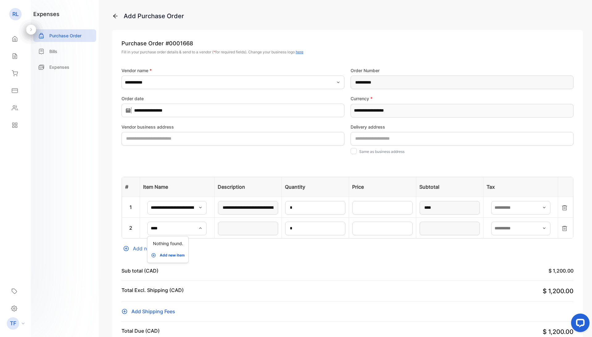 Image resolution: width=592 pixels, height=337 pixels. I want to click on h1: expenses, so click(46, 14).